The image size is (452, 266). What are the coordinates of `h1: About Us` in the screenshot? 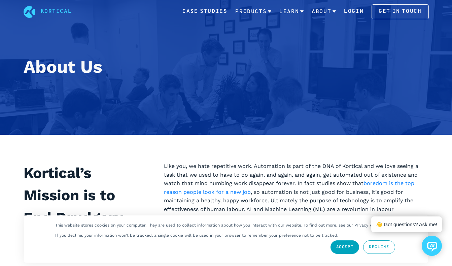 It's located at (226, 67).